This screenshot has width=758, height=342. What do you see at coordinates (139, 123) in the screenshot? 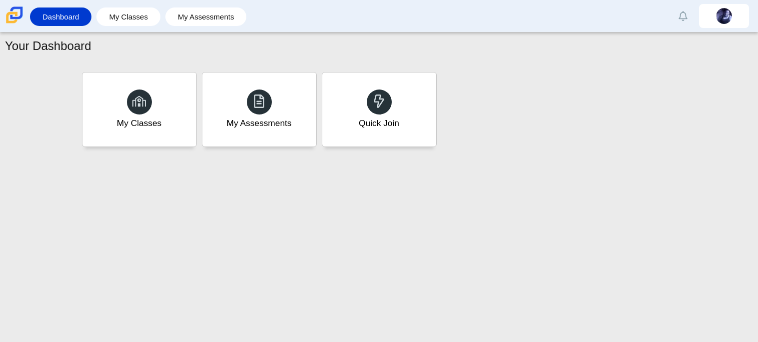
I see `div: My Classes` at bounding box center [139, 123].